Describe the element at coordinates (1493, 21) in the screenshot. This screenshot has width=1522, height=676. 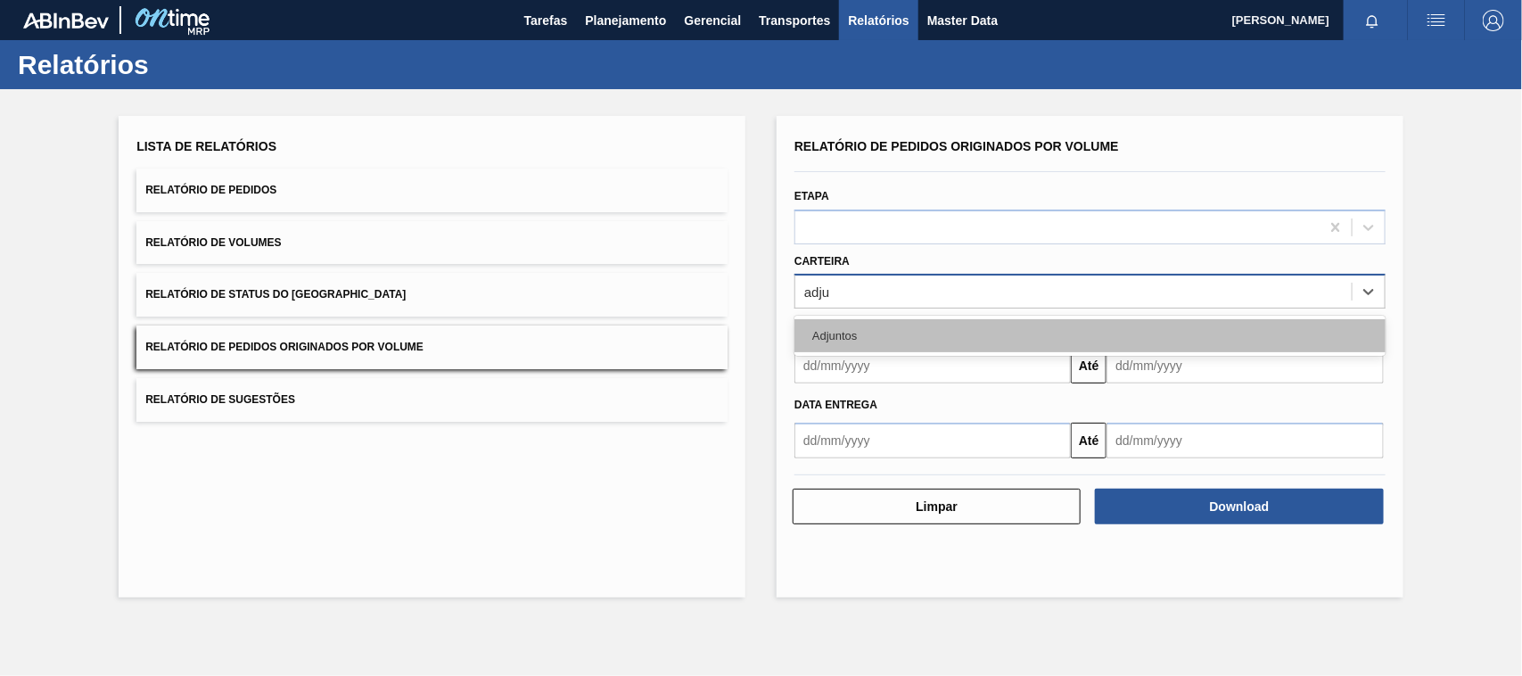
I see `img: Logout` at that location.